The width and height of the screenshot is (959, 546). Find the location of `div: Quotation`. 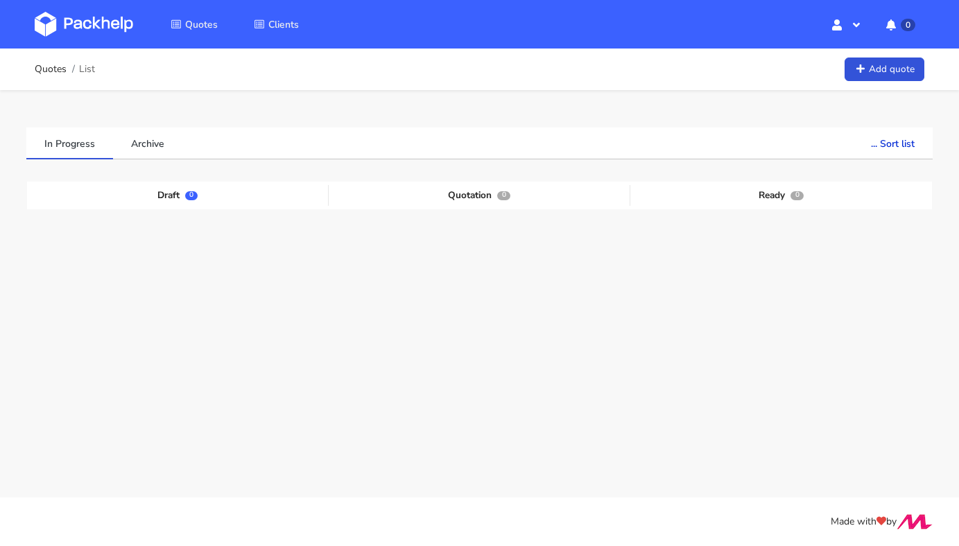

div: Quotation is located at coordinates (479, 196).